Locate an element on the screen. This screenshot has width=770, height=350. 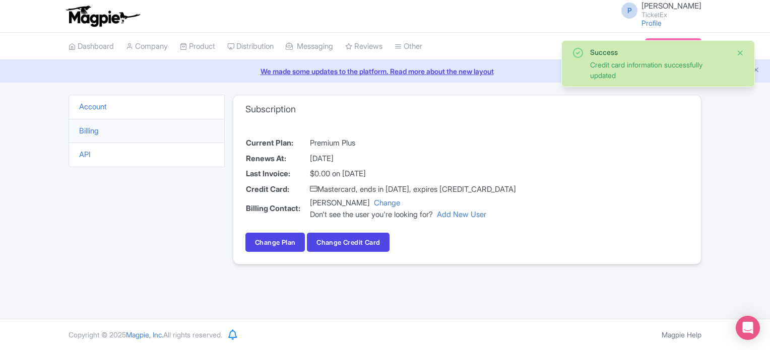
div: Open Intercom Messenger is located at coordinates (748, 328).